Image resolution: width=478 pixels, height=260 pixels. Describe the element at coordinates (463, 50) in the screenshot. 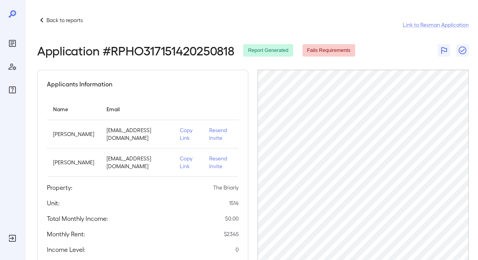

I see `button: Close Report` at that location.